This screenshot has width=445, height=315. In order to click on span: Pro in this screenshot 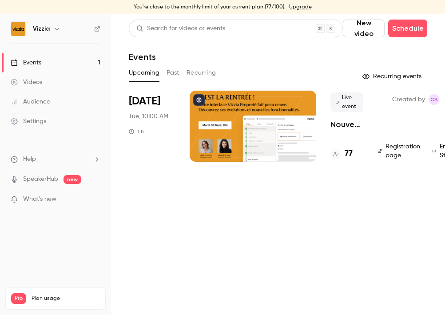, I will do `click(19, 298)`.